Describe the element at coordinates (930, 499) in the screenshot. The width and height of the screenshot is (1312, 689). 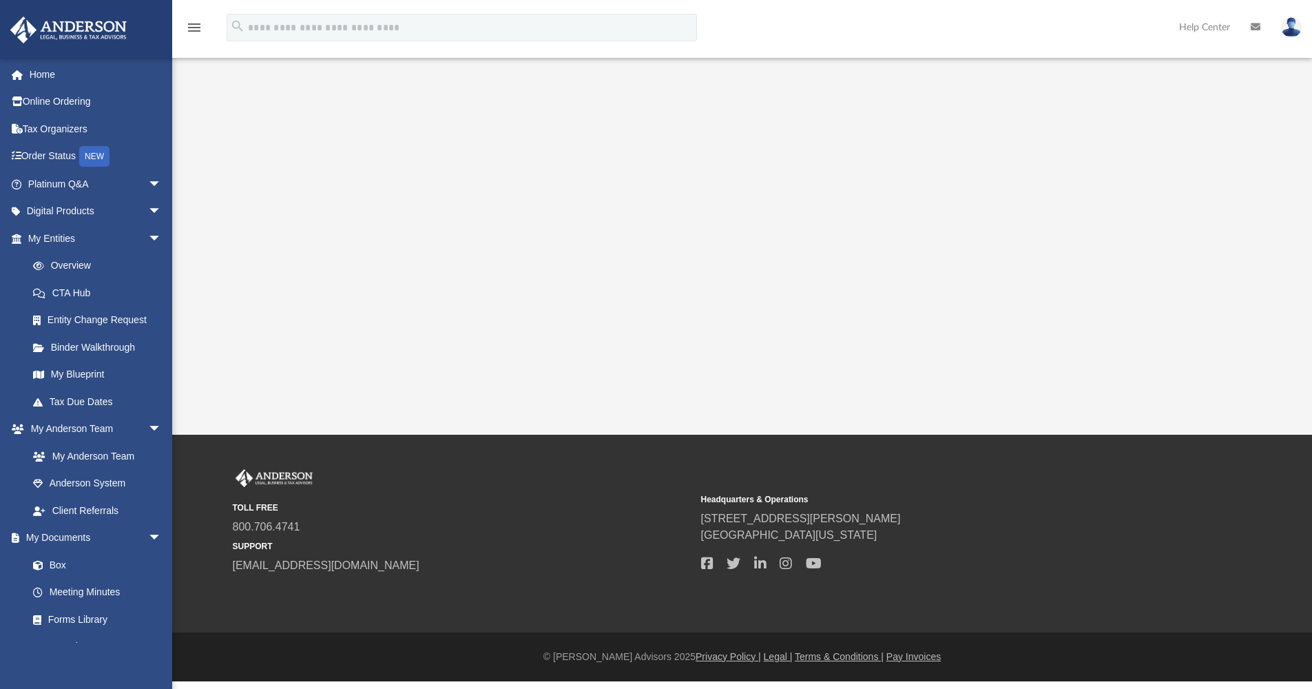
I see `small: Headquarters & Operations` at that location.